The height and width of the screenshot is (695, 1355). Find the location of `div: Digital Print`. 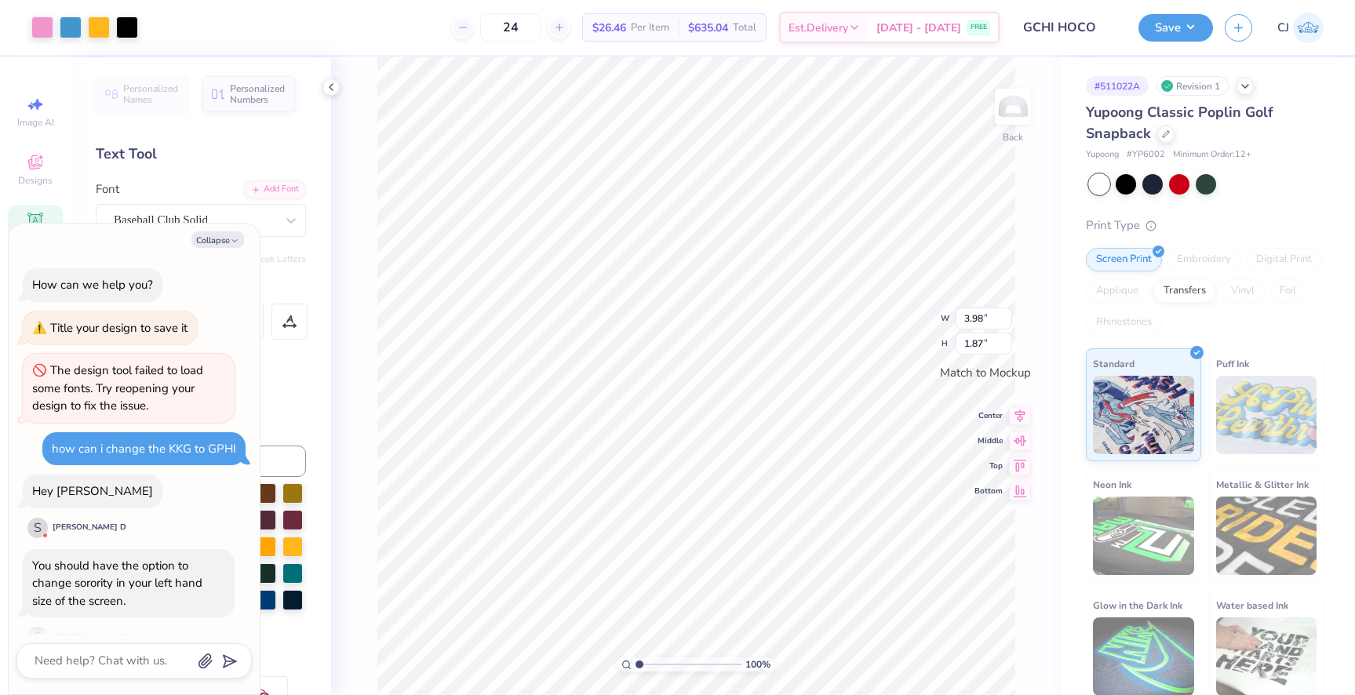

div: Digital Print is located at coordinates (1284, 260).